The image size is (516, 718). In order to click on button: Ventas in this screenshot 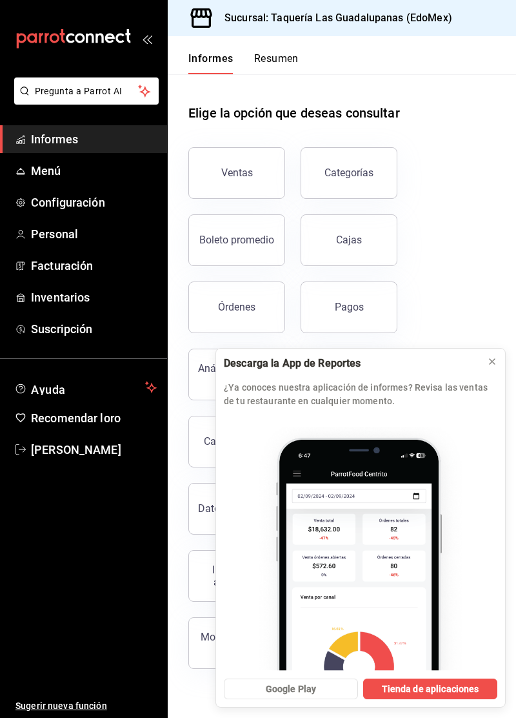, I will do `click(237, 173)`.